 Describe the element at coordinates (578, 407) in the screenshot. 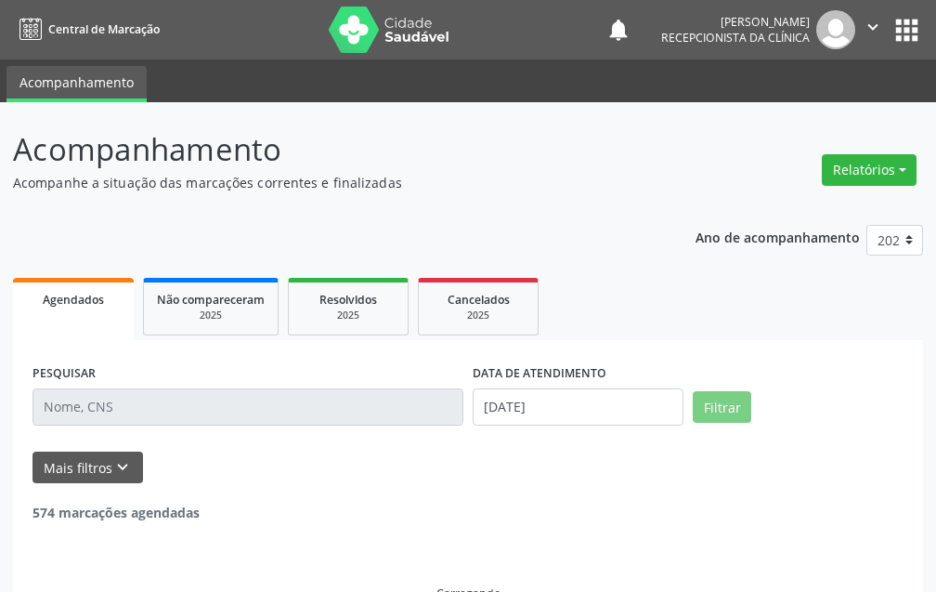

I see `input: Selecione um intervalo` at that location.